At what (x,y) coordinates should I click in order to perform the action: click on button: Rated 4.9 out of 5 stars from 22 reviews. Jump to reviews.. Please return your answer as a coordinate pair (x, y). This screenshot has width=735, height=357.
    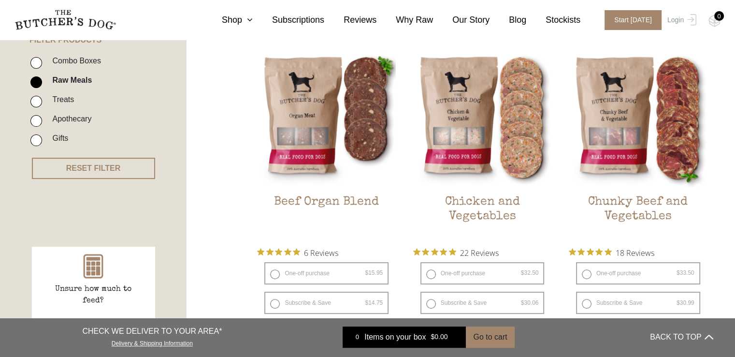
    Looking at the image, I should click on (456, 252).